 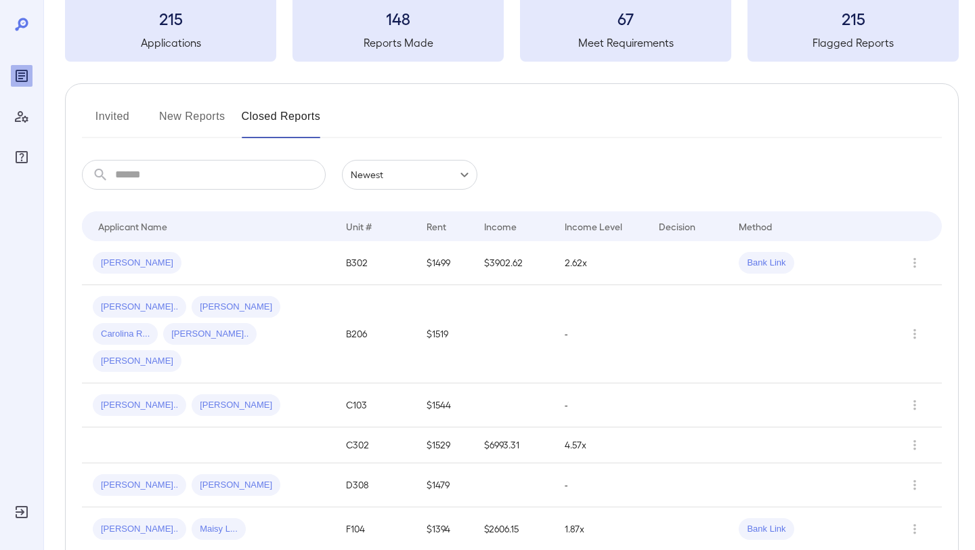 I want to click on button: Closed Reports, so click(x=281, y=122).